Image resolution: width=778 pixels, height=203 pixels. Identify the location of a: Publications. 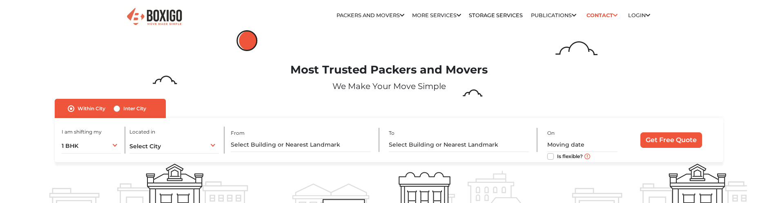
(553, 15).